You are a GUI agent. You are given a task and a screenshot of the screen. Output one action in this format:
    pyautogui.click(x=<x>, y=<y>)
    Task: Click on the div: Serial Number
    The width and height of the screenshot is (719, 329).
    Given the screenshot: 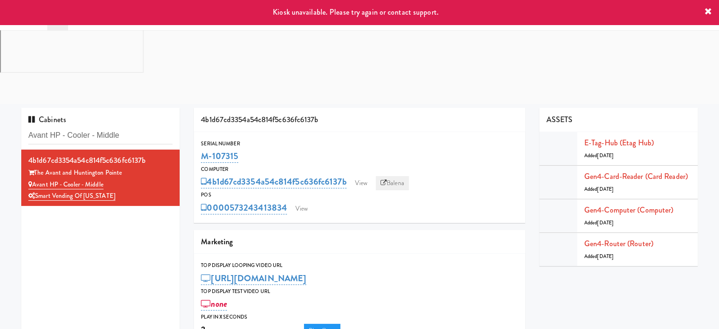 What is the action you would take?
    pyautogui.click(x=359, y=144)
    